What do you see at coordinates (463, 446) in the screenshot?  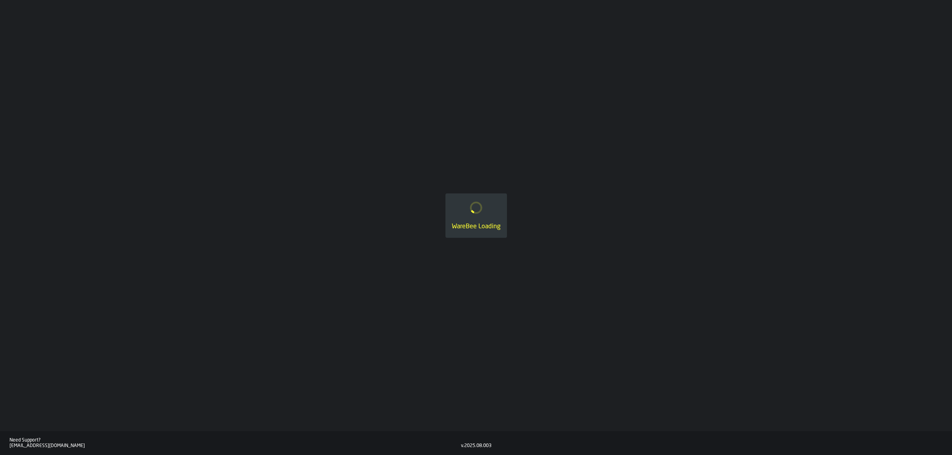 I see `div: v.` at bounding box center [463, 446].